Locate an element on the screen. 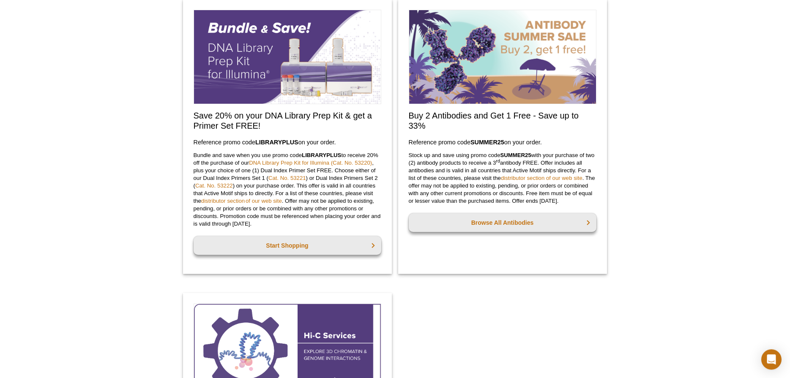  a: Start Shopping is located at coordinates (288, 245).